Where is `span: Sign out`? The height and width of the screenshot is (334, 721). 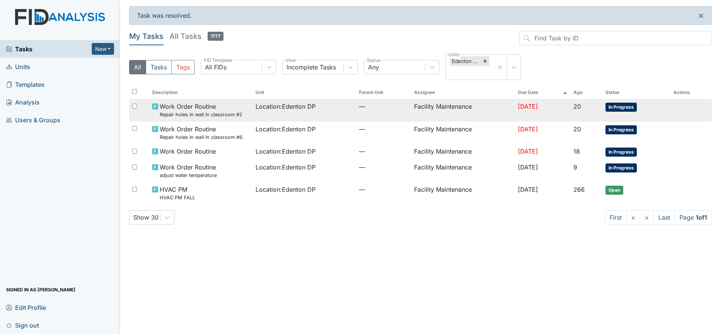 span: Sign out is located at coordinates (22, 325).